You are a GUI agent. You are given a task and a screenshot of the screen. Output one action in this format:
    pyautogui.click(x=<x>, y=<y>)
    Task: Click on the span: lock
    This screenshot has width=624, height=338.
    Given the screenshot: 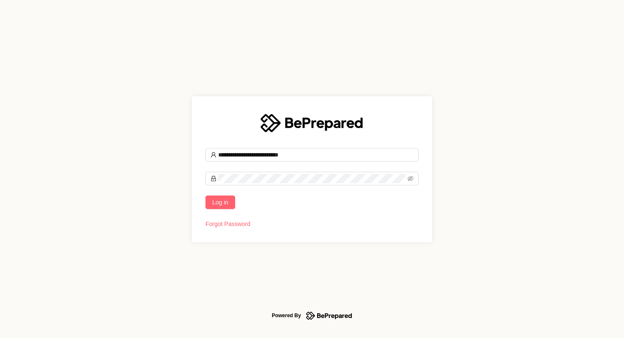 What is the action you would take?
    pyautogui.click(x=213, y=179)
    